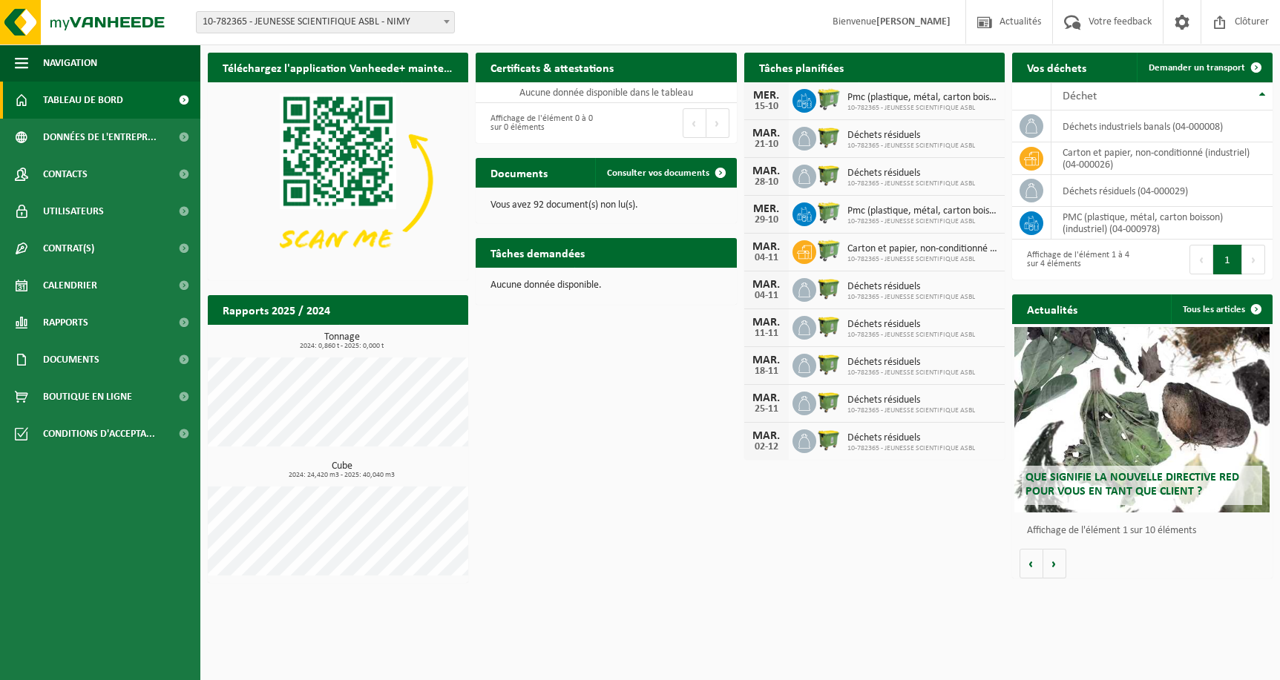  I want to click on span: Consulter vos documents, so click(658, 173).